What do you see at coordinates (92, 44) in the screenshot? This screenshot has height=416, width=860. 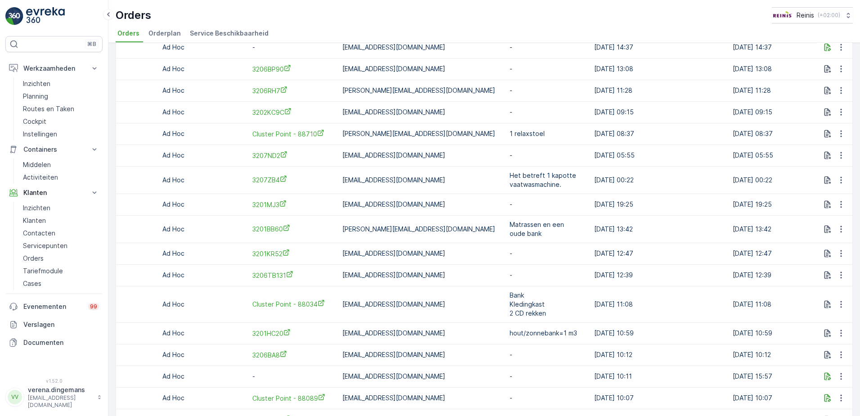 I see `p: ⌘B` at bounding box center [92, 44].